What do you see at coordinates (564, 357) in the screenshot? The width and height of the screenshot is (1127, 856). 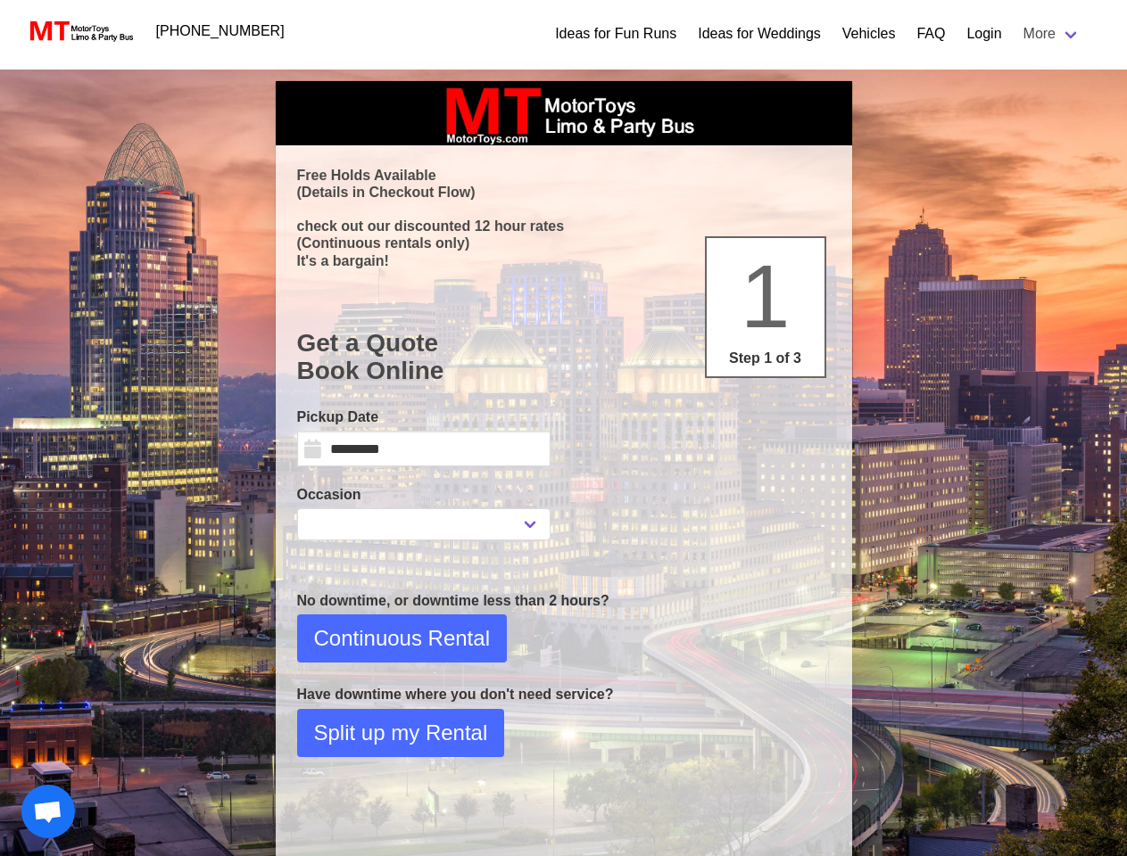 I see `h1: Get a Quote Book Online` at bounding box center [564, 357].